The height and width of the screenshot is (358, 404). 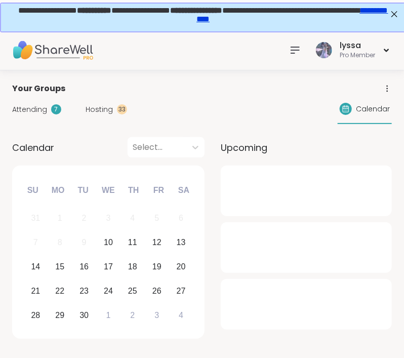 What do you see at coordinates (244, 147) in the screenshot?
I see `span: Upcoming` at bounding box center [244, 147].